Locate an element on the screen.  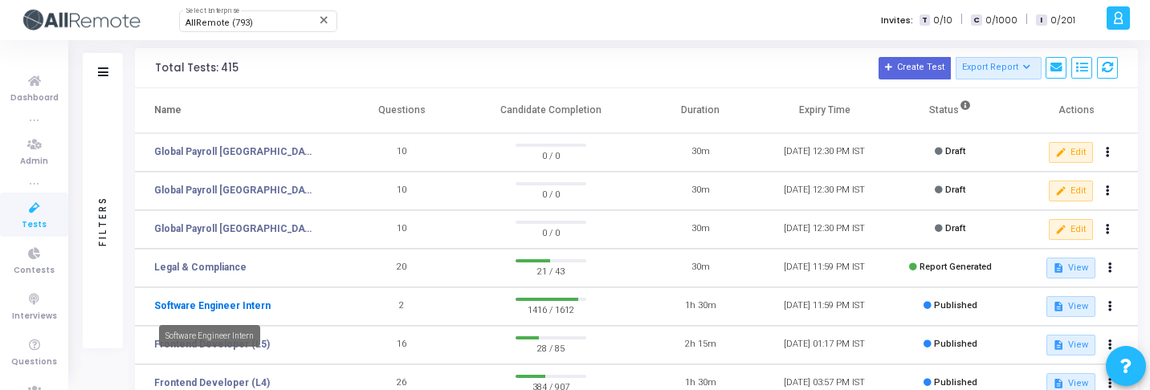
th: Actions is located at coordinates (1075, 111).